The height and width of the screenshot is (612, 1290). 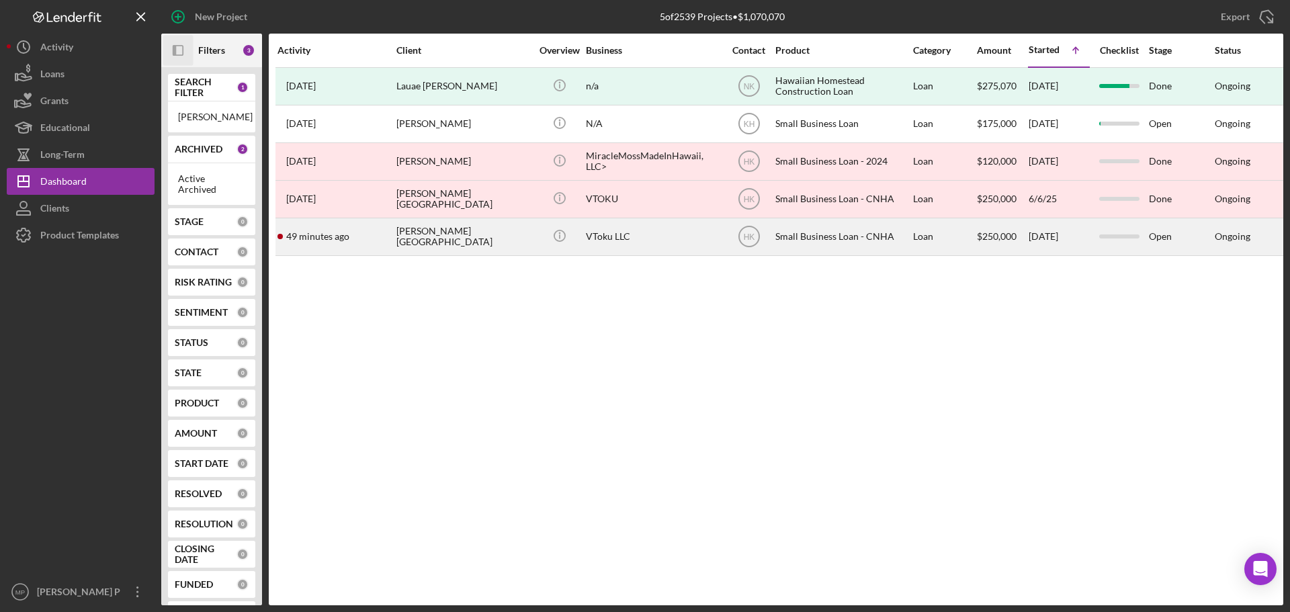 What do you see at coordinates (559, 50) in the screenshot?
I see `div: Overview` at bounding box center [559, 50].